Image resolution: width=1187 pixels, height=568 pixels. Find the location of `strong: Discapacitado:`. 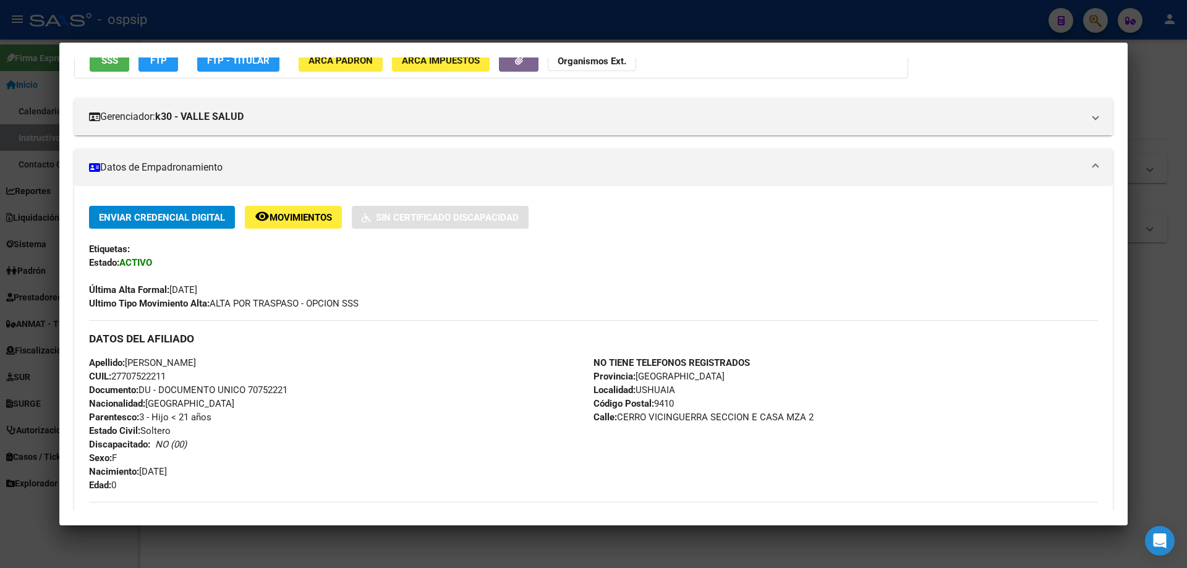

strong: Discapacitado: is located at coordinates (119, 445).